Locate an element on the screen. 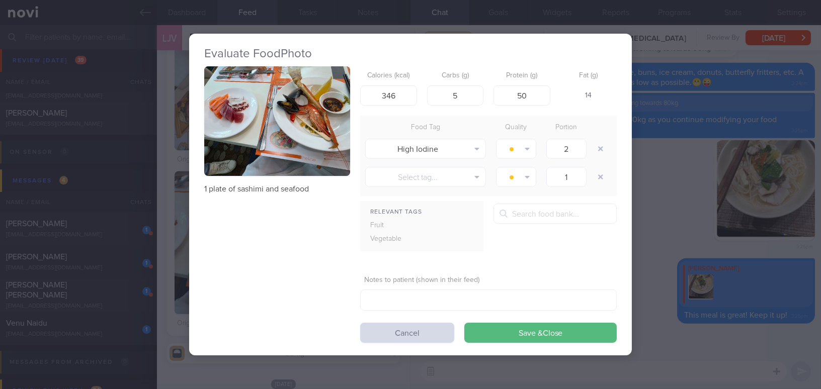  div: Vegetable is located at coordinates (392, 239).